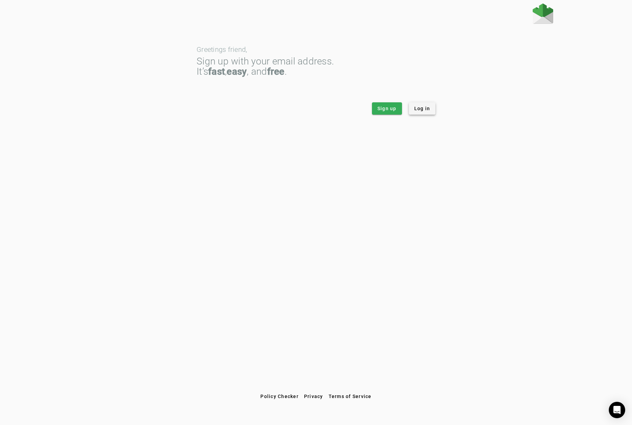 The image size is (632, 425). What do you see at coordinates (279, 397) in the screenshot?
I see `button: Policy Checker` at bounding box center [279, 397].